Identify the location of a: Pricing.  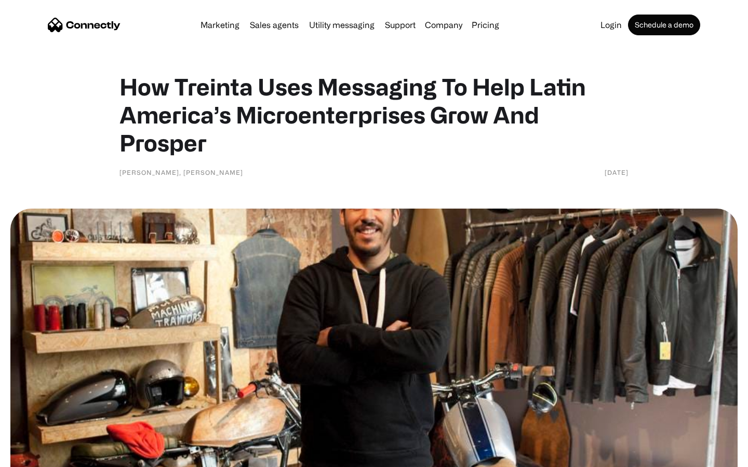
(485, 25).